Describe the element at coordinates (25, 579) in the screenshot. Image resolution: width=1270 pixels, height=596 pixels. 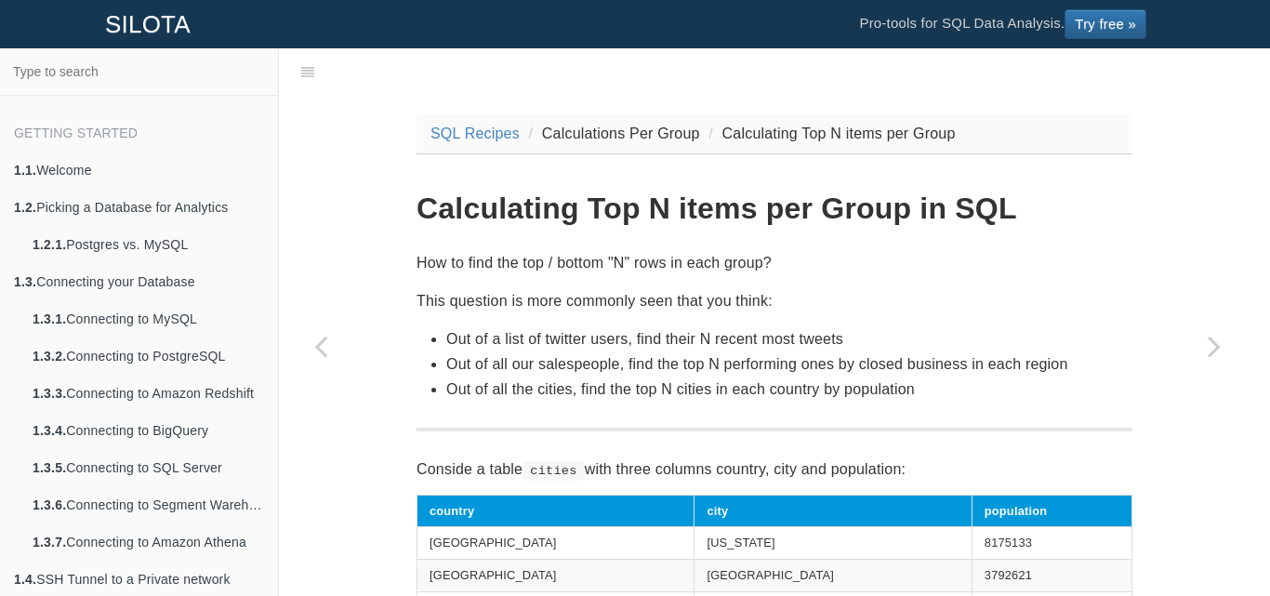
I see `b: 1.4.` at that location.